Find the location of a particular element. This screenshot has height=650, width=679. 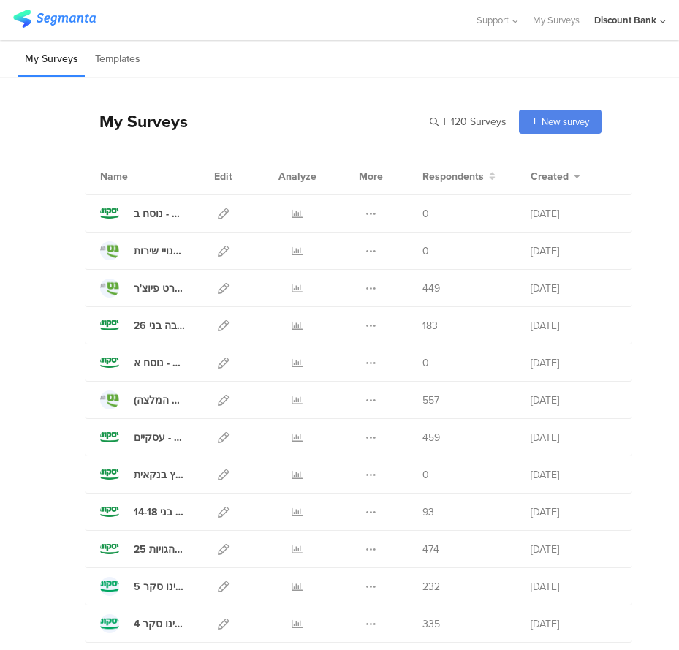

span: 335 is located at coordinates (431, 624).